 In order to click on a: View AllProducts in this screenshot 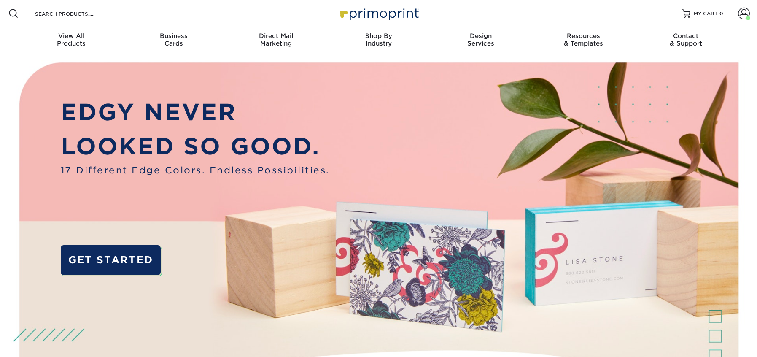, I will do `click(71, 40)`.